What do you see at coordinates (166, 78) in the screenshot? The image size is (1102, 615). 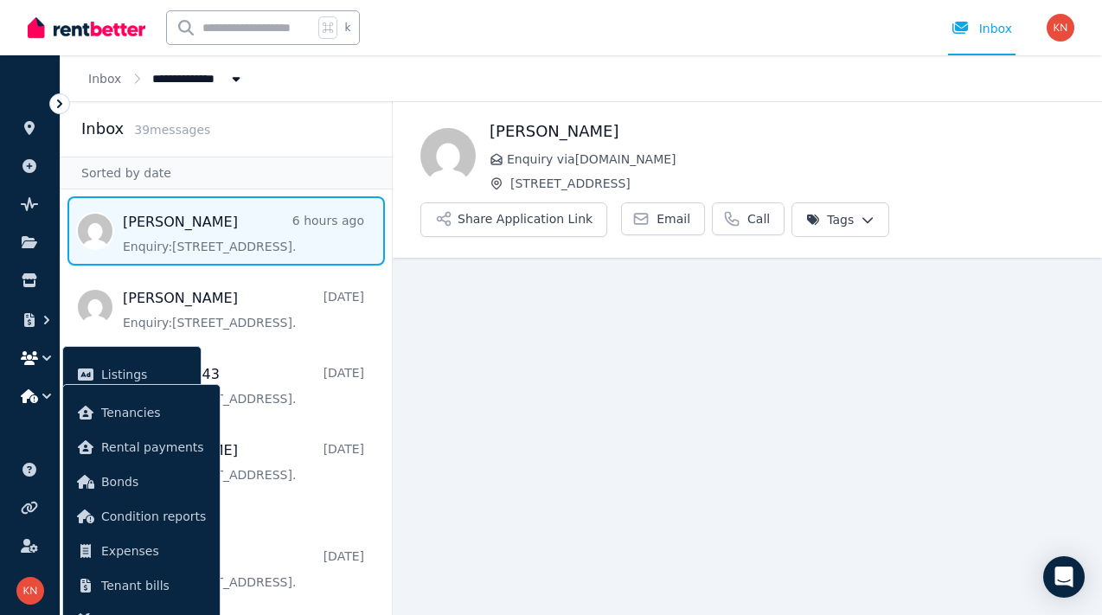 I see `nav: Breadcrumb` at bounding box center [166, 78].